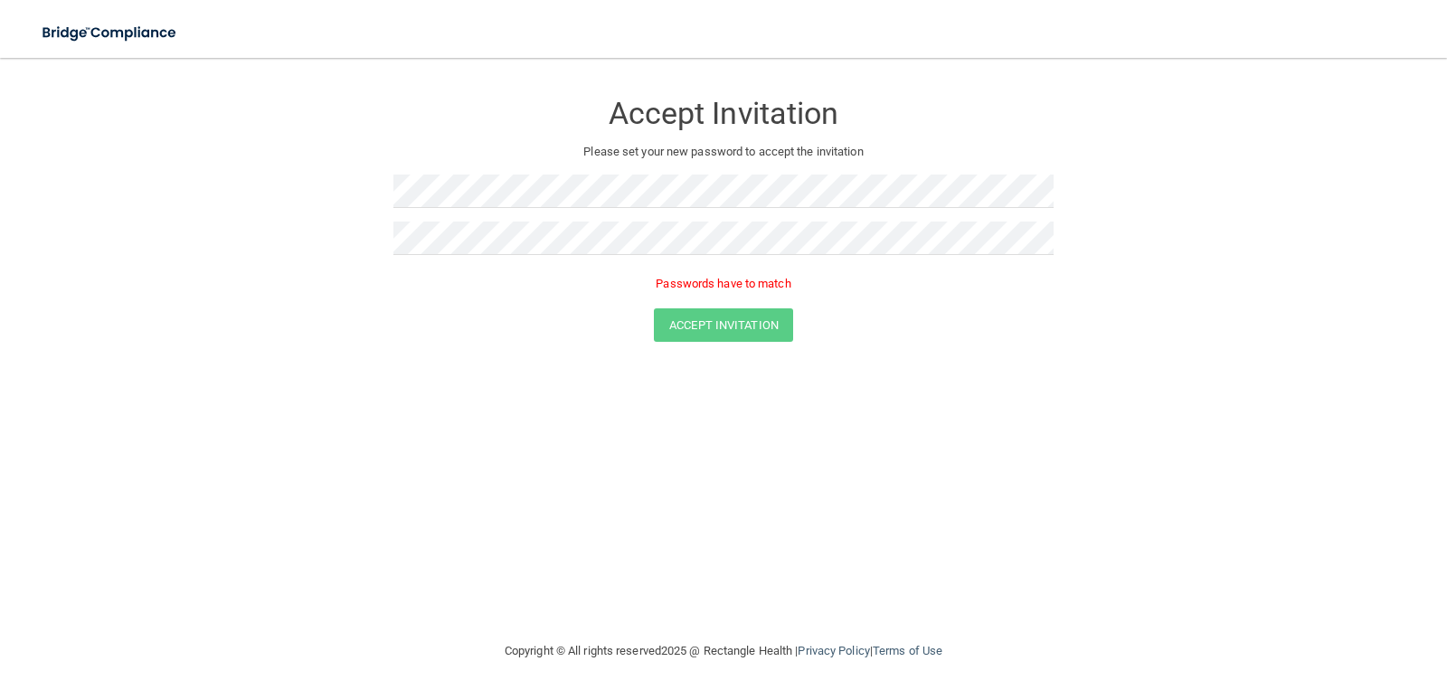 The image size is (1447, 699). Describe the element at coordinates (724, 152) in the screenshot. I see `p: Please set your new password to accept the invitation` at that location.